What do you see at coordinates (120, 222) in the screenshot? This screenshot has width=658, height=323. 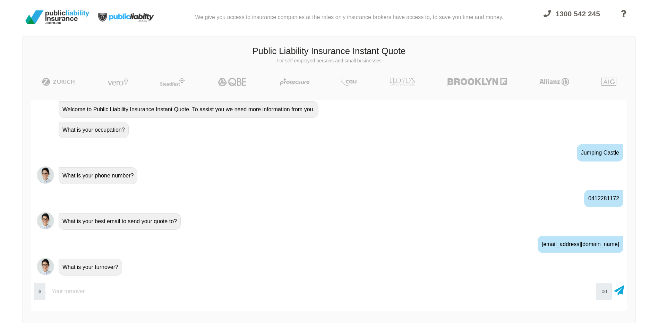 I see `div: What is your best email to send your quote to?` at bounding box center [120, 222].